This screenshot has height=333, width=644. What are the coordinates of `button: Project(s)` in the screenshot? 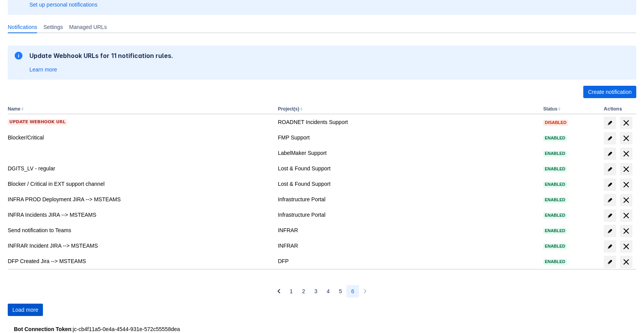 It's located at (288, 109).